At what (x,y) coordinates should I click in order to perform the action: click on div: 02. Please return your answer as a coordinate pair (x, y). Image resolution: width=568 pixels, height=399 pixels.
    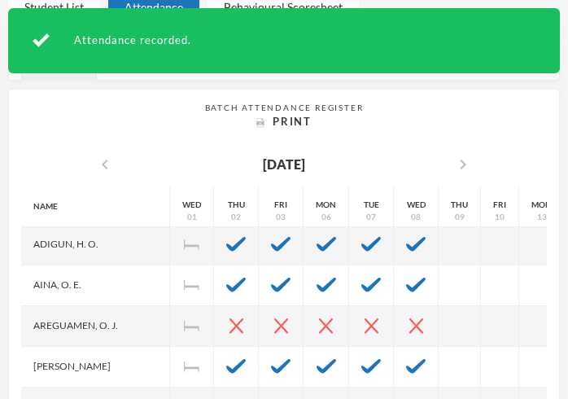
    Looking at the image, I should click on (236, 217).